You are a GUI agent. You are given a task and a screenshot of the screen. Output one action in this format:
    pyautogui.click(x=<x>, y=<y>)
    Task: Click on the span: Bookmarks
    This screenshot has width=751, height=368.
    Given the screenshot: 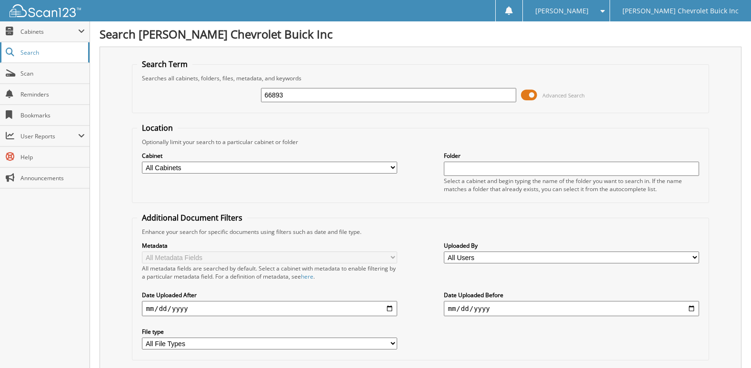 What is the action you would take?
    pyautogui.click(x=52, y=115)
    